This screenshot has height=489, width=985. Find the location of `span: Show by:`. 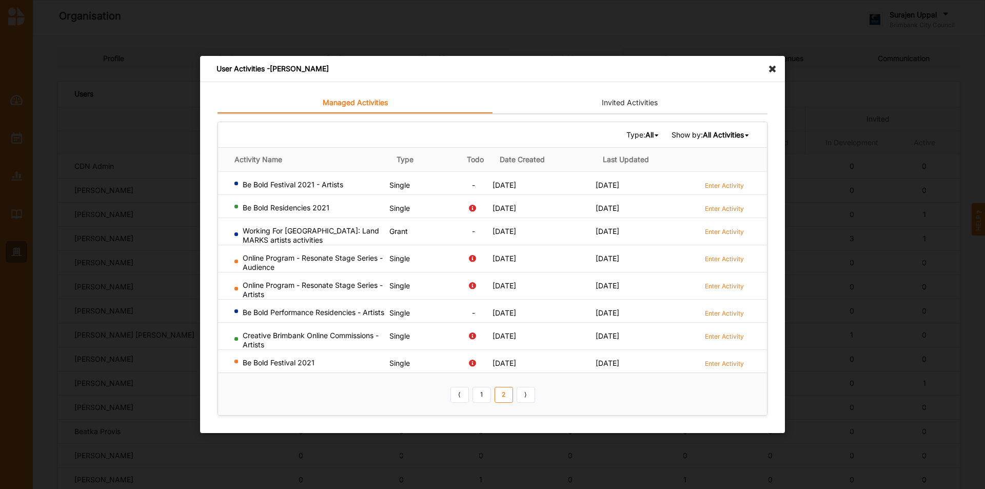

span: Show by: is located at coordinates (711, 134).